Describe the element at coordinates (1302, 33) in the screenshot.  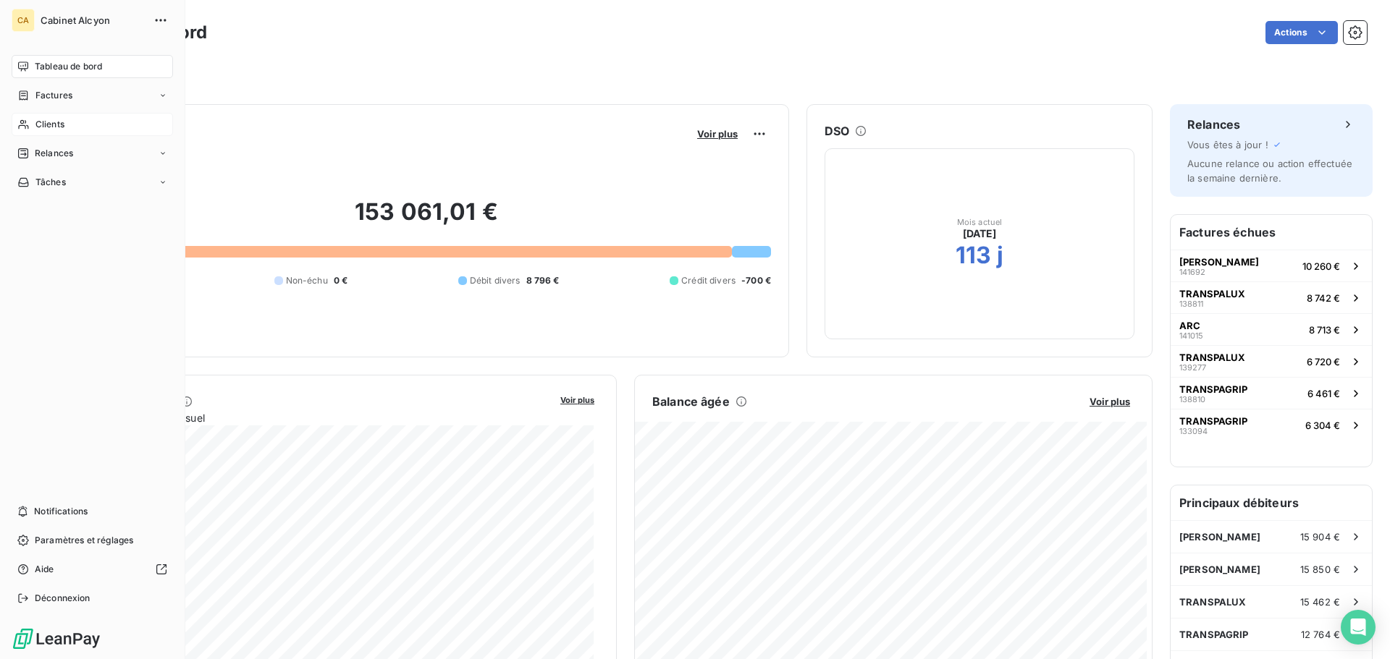
I see `button: Actions` at that location.